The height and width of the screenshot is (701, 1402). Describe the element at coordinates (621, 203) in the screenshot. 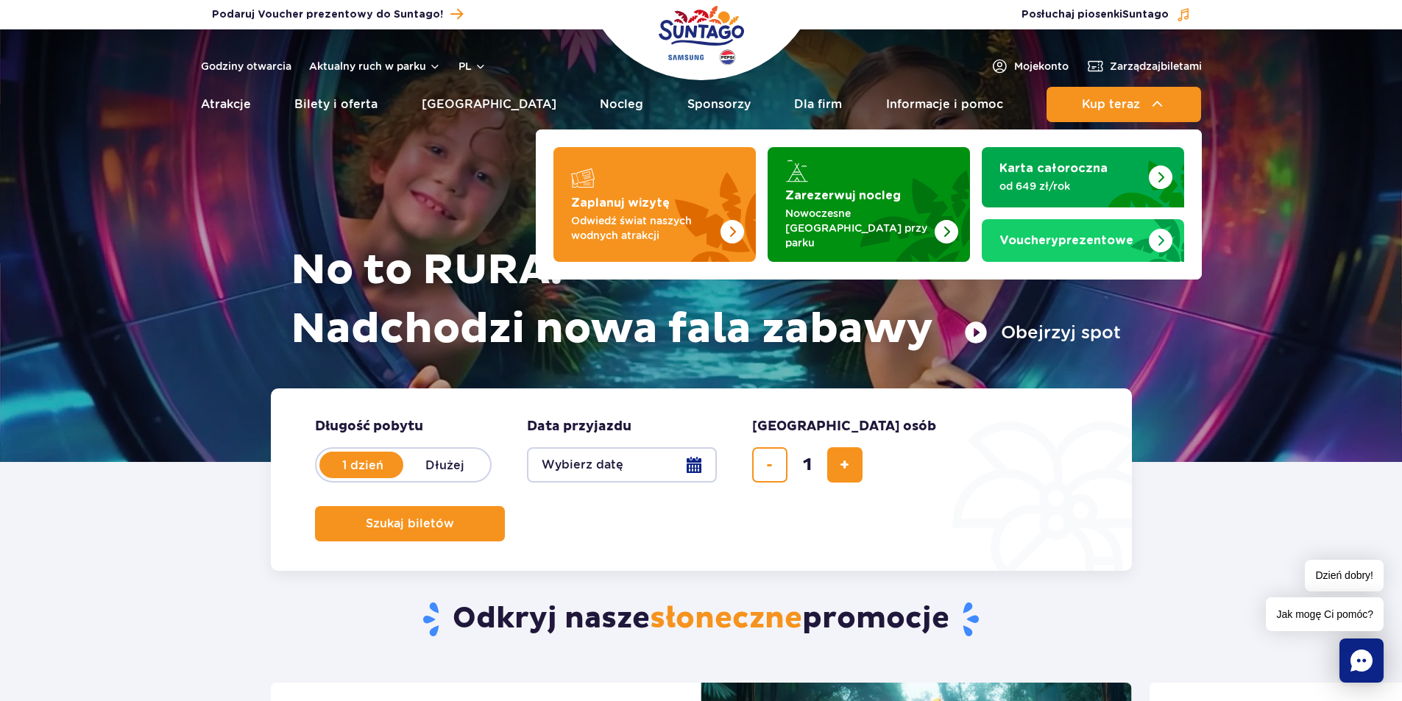

I see `strong: Zaplanuj wizytę` at that location.